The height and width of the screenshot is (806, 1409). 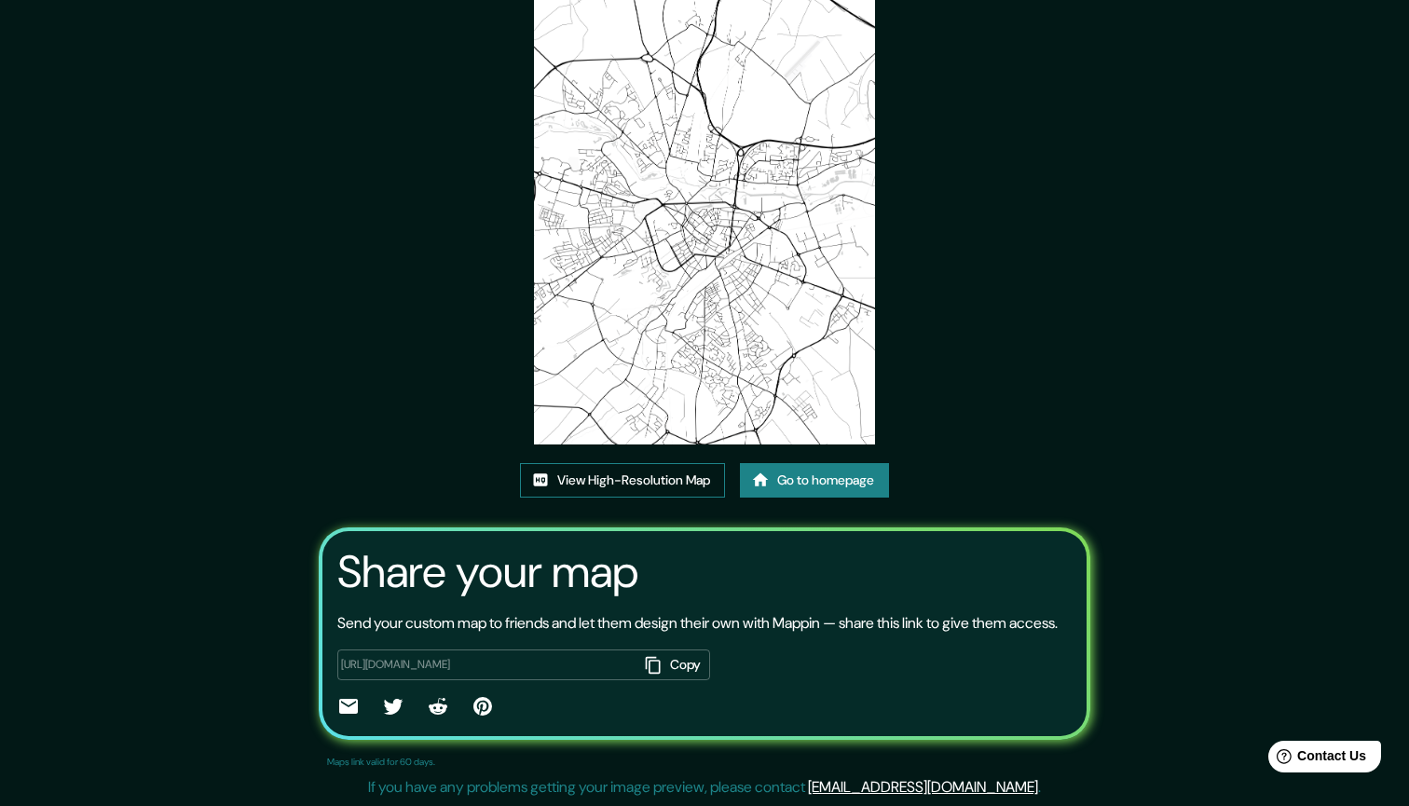 What do you see at coordinates (705, 788) in the screenshot?
I see `p: If you have any problems getting your image preview, please contact .` at bounding box center [705, 788].